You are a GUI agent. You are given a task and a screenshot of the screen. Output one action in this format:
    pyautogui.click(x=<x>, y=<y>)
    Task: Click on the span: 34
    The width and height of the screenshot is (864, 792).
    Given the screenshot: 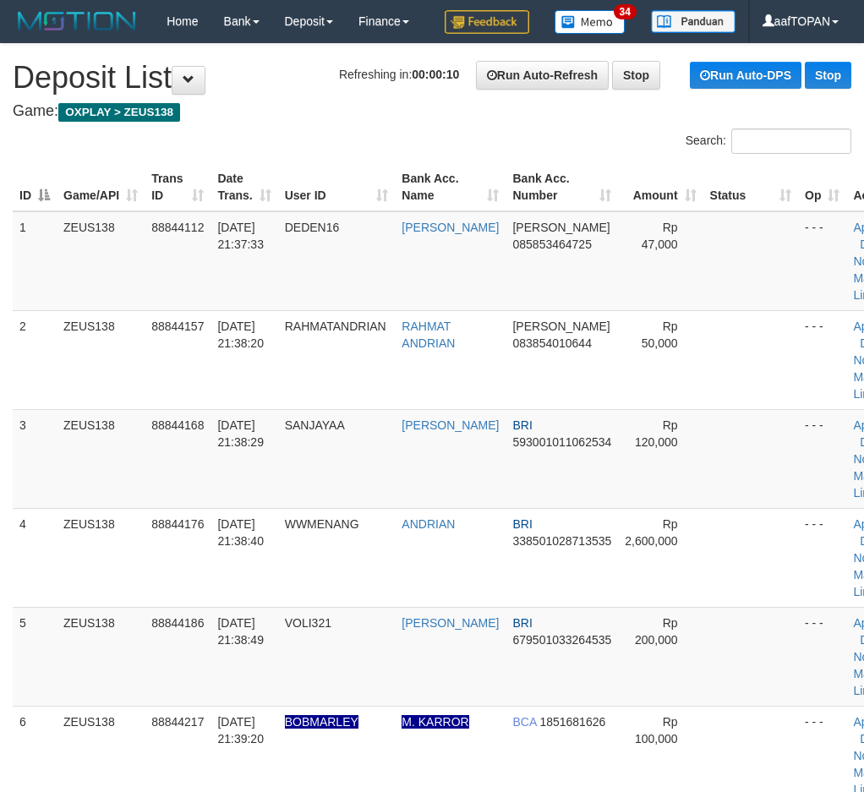 What is the action you would take?
    pyautogui.click(x=624, y=12)
    